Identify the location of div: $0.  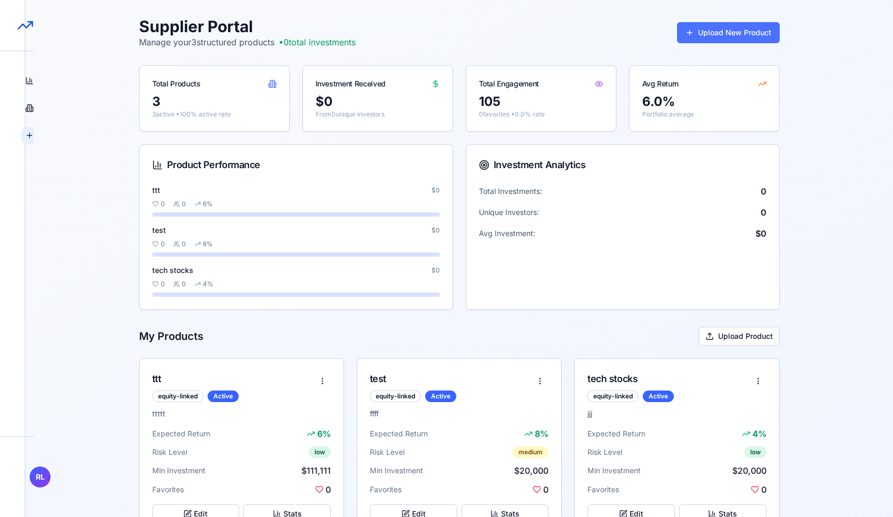
(378, 102).